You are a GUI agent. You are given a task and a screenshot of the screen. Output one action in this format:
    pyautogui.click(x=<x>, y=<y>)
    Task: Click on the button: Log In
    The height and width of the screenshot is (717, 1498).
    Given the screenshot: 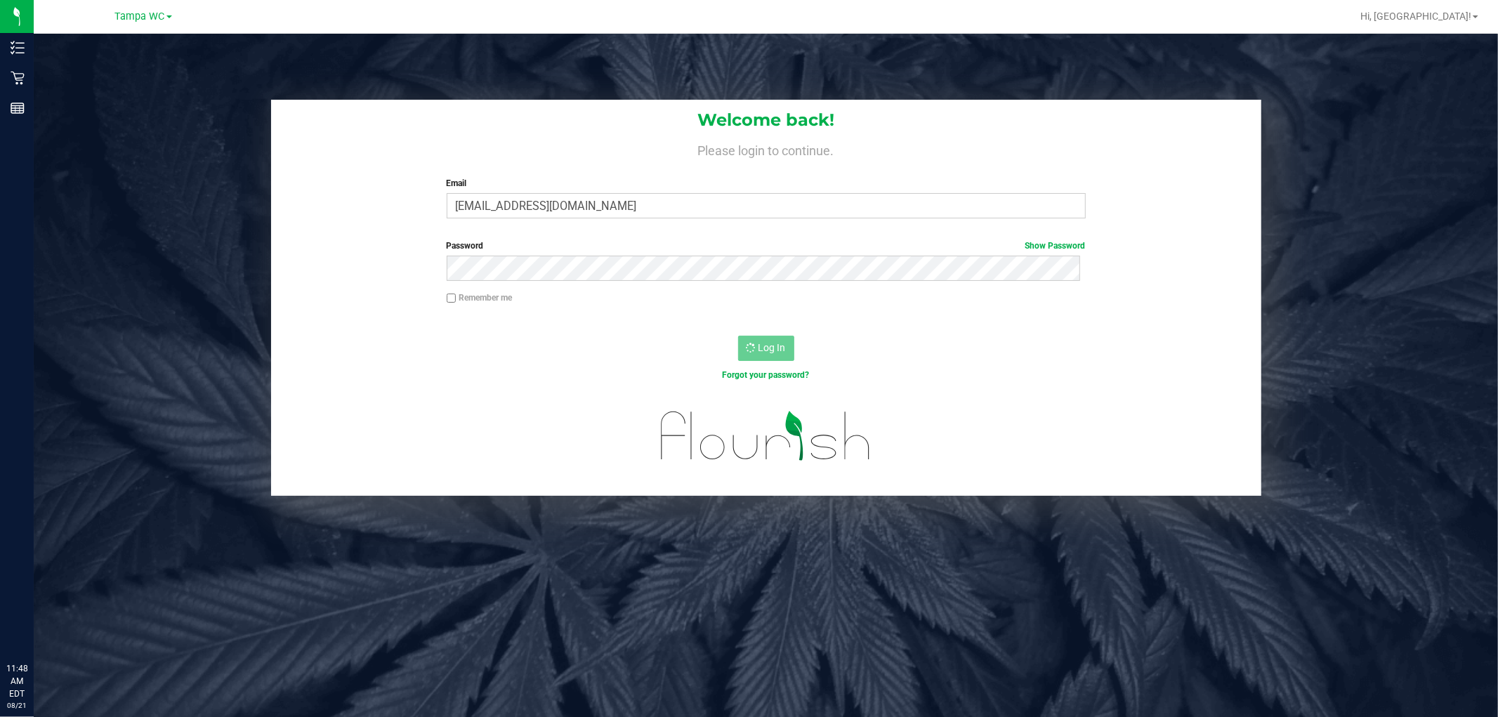 What is the action you would take?
    pyautogui.click(x=766, y=348)
    